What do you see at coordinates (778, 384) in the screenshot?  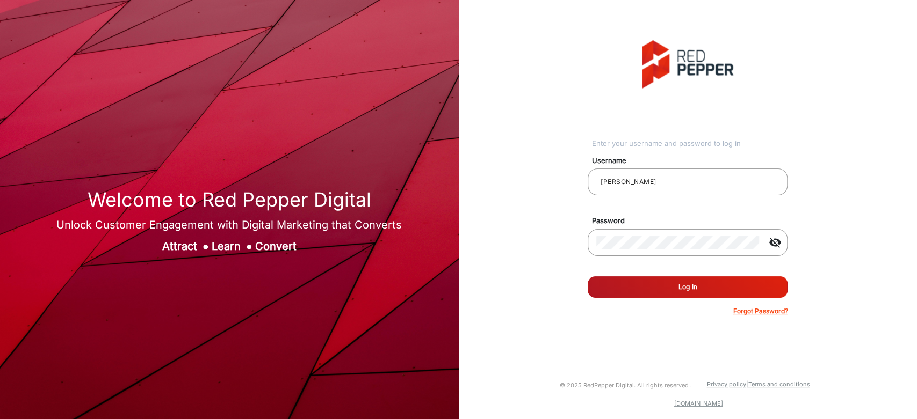 I see `a: Terms and conditions` at bounding box center [778, 384].